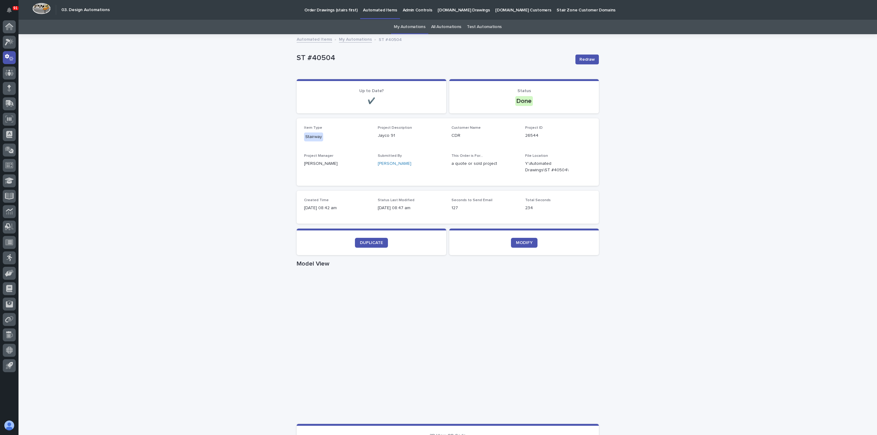 The image size is (877, 435). What do you see at coordinates (446, 27) in the screenshot?
I see `a: All Automations` at bounding box center [446, 27].